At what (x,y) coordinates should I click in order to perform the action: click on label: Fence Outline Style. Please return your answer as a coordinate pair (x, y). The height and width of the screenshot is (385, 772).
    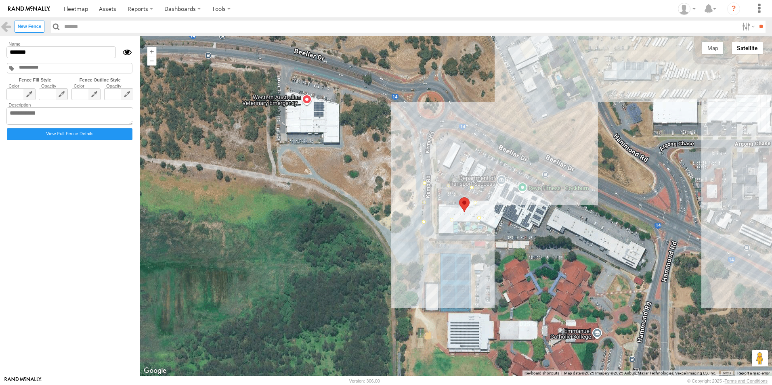
    Looking at the image, I should click on (100, 80).